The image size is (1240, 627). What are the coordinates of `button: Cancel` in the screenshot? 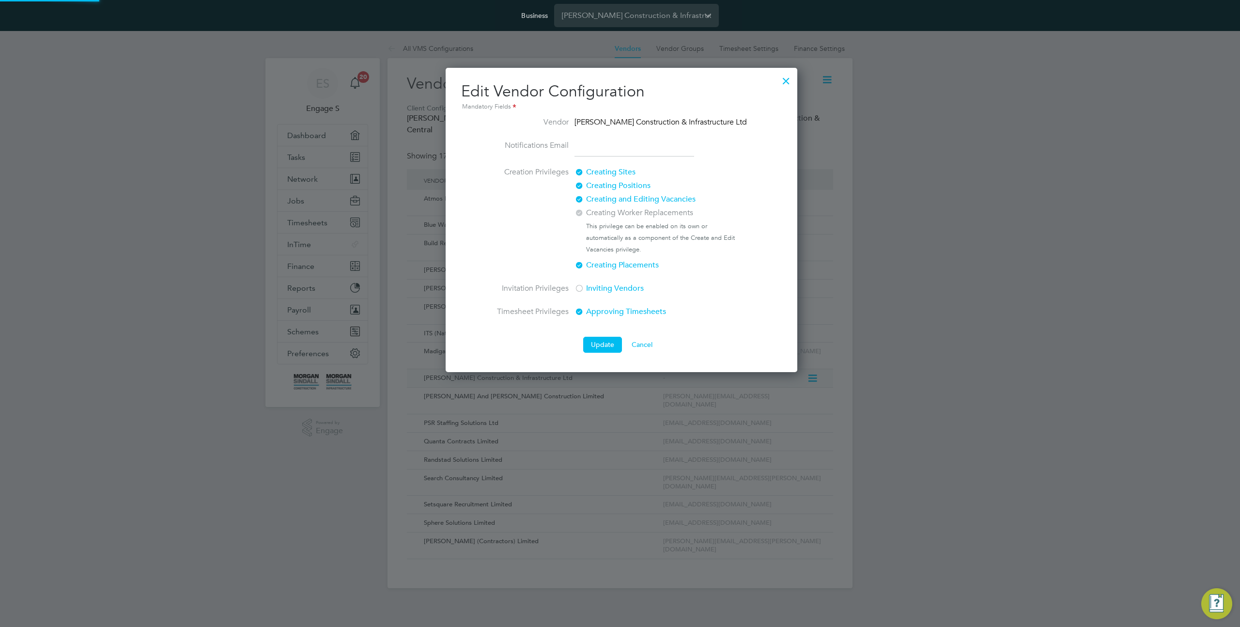 It's located at (642, 344).